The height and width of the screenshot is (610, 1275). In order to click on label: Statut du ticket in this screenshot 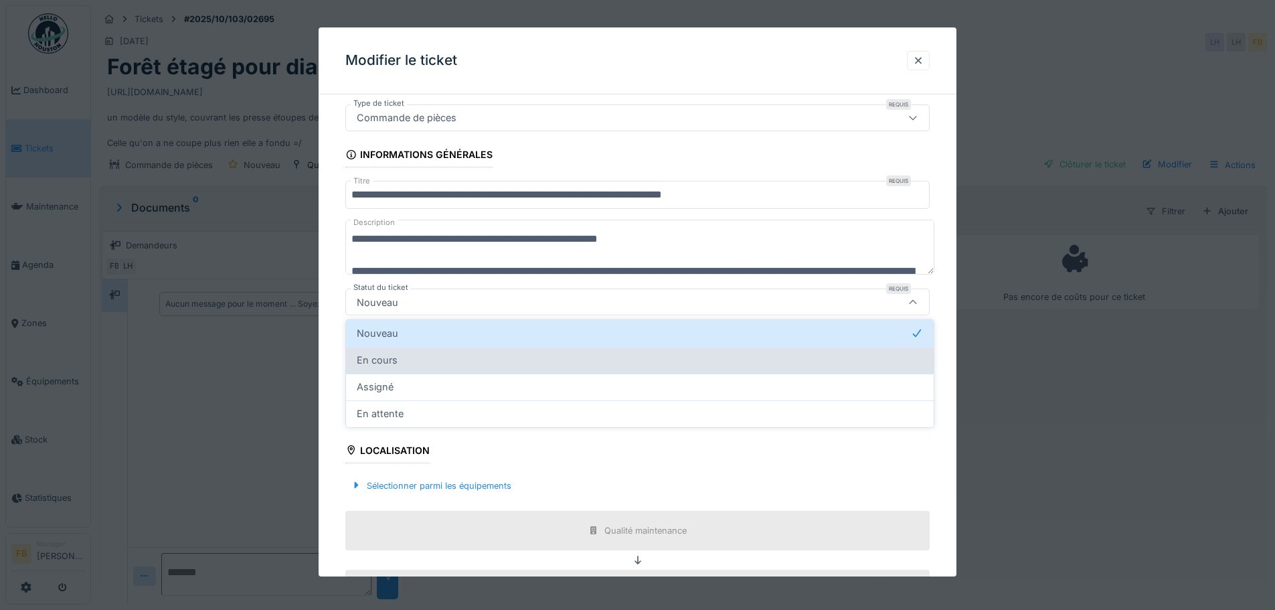, I will do `click(381, 287)`.